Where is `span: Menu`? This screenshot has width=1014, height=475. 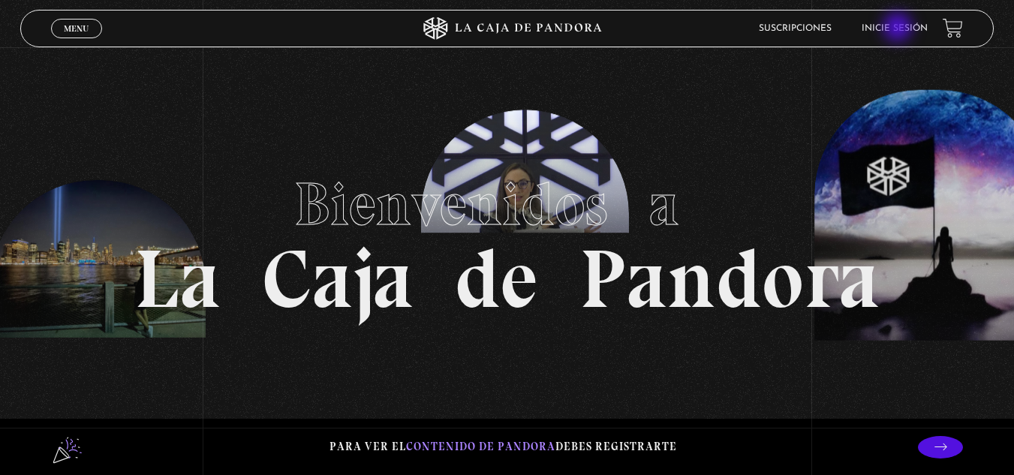
span: Menu is located at coordinates (76, 29).